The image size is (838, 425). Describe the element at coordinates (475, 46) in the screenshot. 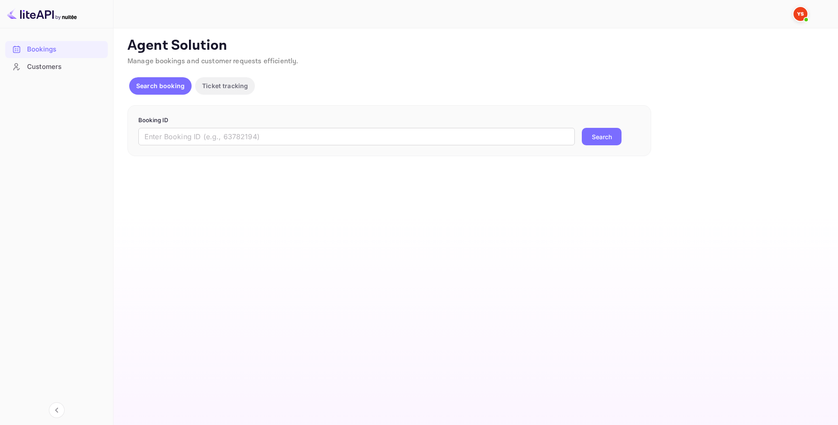

I see `p: Agent Solution` at that location.